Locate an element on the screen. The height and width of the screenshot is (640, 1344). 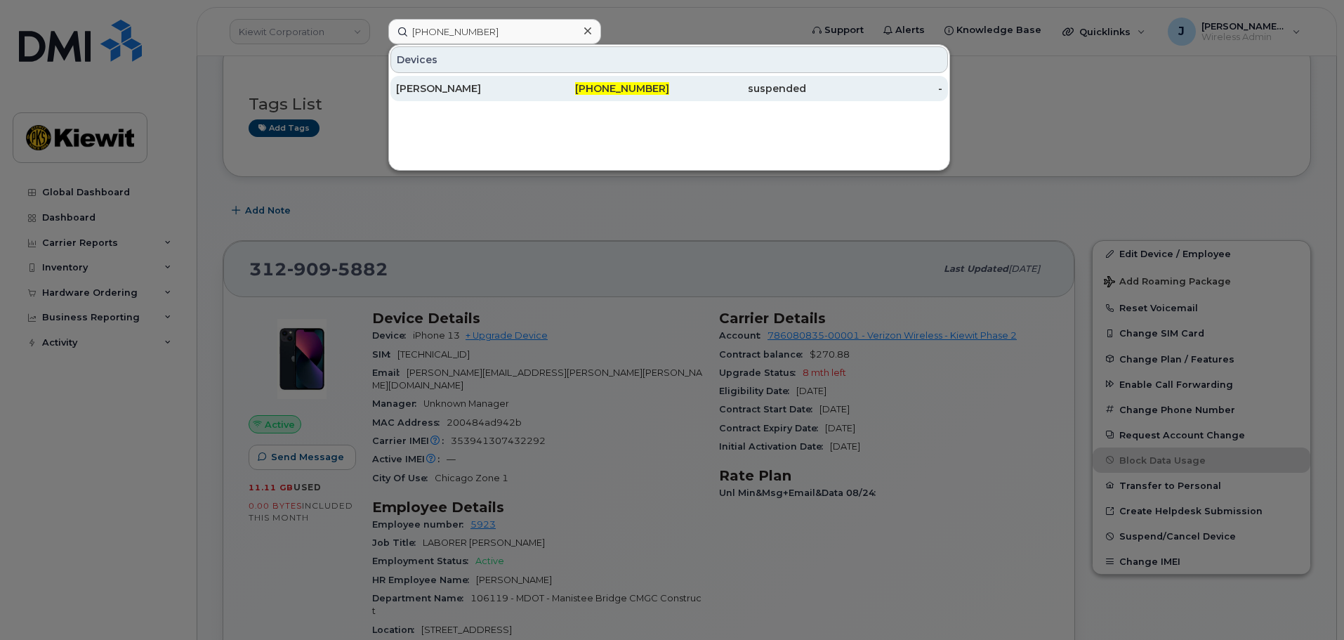
div: suspended is located at coordinates (737, 88).